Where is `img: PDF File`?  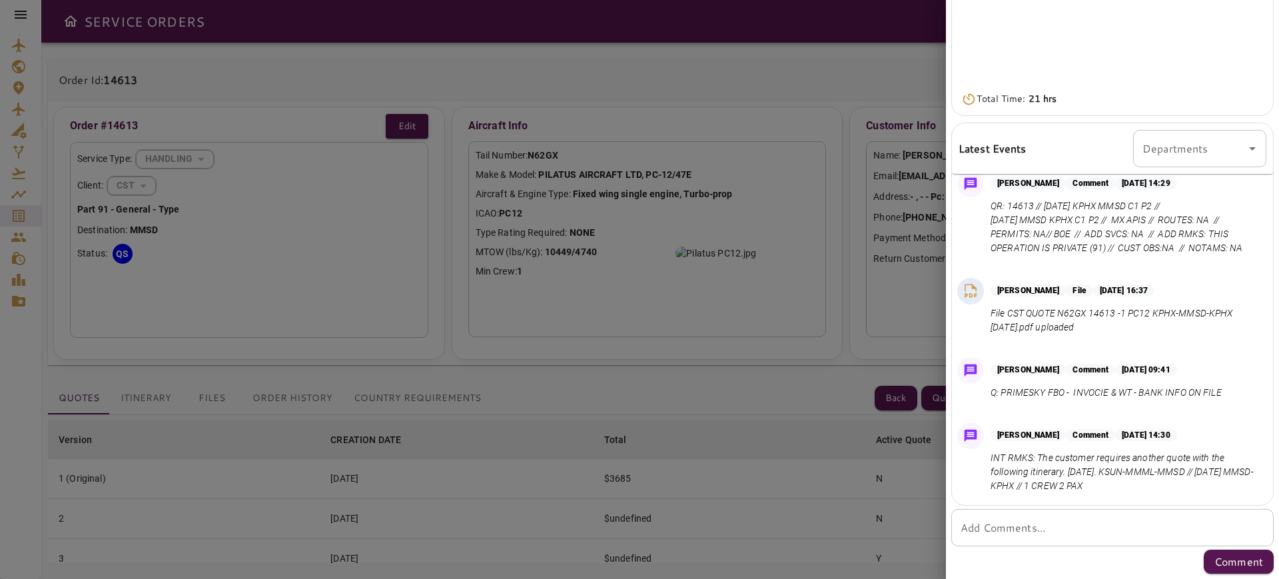 img: PDF File is located at coordinates (971, 291).